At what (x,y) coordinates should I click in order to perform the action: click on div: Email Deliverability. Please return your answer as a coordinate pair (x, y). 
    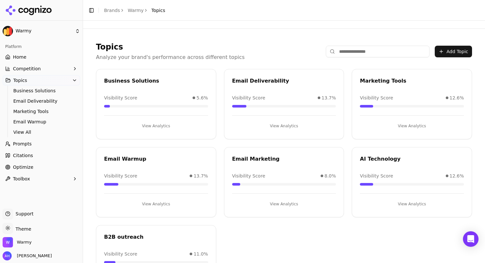
    Looking at the image, I should click on (284, 81).